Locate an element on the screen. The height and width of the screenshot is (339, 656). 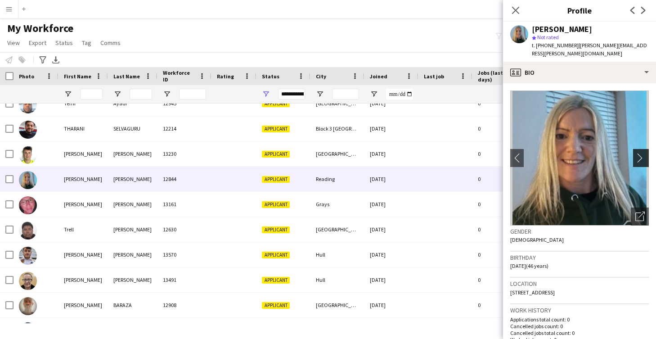
span: Export is located at coordinates (37, 43).